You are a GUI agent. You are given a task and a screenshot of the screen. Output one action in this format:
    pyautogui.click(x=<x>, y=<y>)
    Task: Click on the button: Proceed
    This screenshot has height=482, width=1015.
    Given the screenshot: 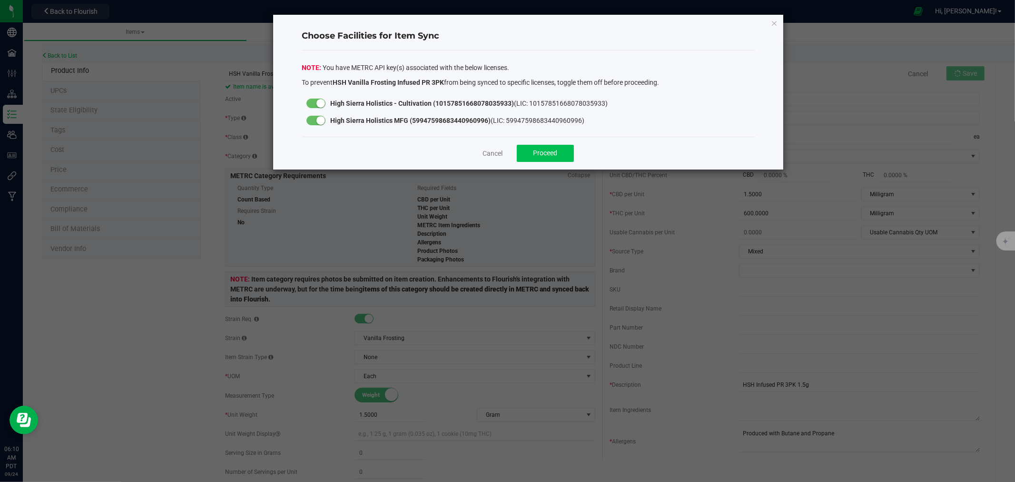 What is the action you would take?
    pyautogui.click(x=545, y=153)
    